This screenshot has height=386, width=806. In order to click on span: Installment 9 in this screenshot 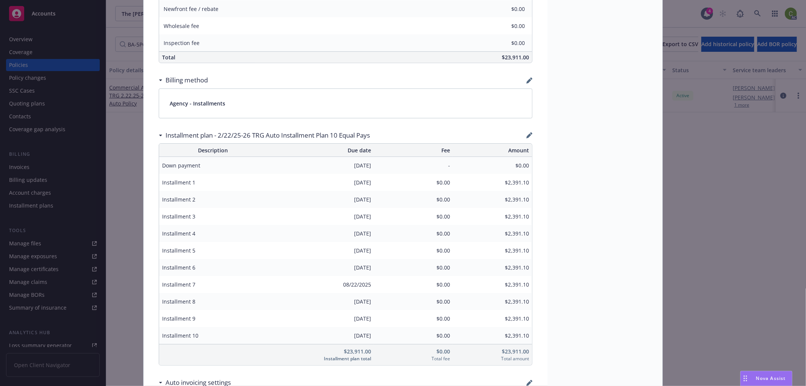, I will do `click(213, 318)`.